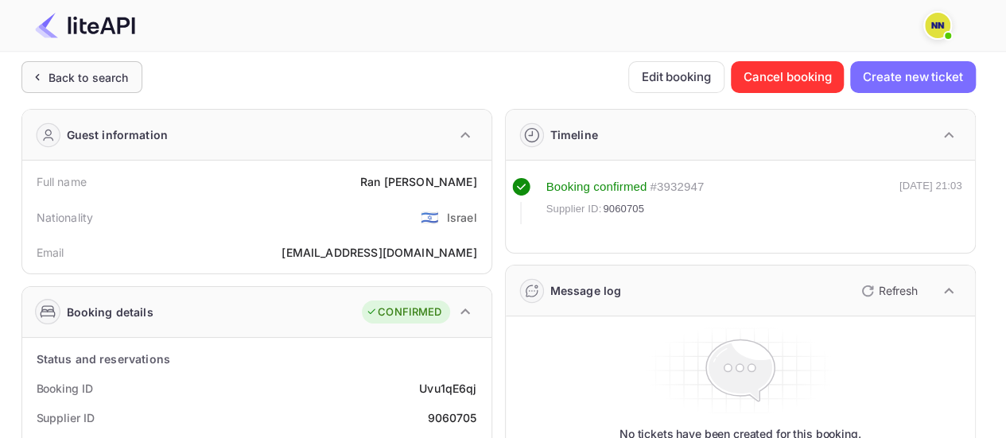 The image size is (1006, 438). What do you see at coordinates (597, 187) in the screenshot?
I see `div: Booking confirmed` at bounding box center [597, 187].